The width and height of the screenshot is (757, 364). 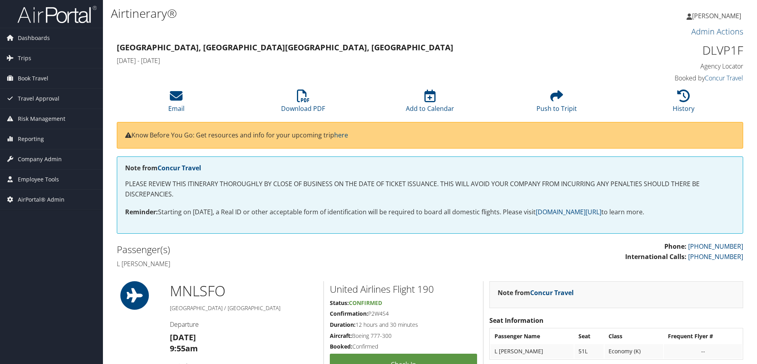 I want to click on h4: Booked by, so click(x=669, y=78).